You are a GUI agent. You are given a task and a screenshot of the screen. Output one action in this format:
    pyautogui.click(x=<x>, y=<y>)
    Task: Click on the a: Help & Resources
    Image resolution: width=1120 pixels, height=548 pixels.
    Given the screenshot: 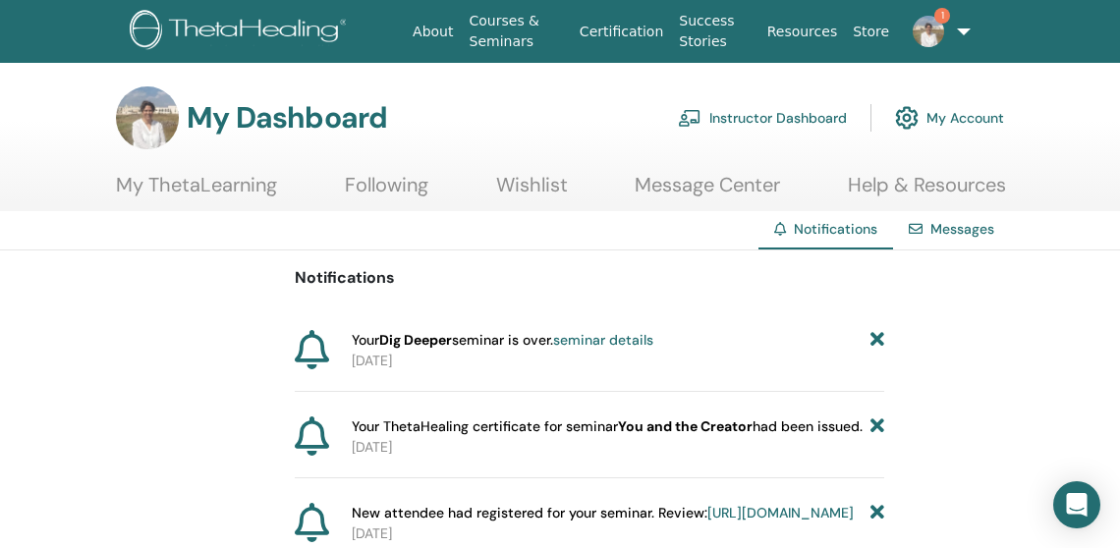 What is the action you would take?
    pyautogui.click(x=926, y=192)
    